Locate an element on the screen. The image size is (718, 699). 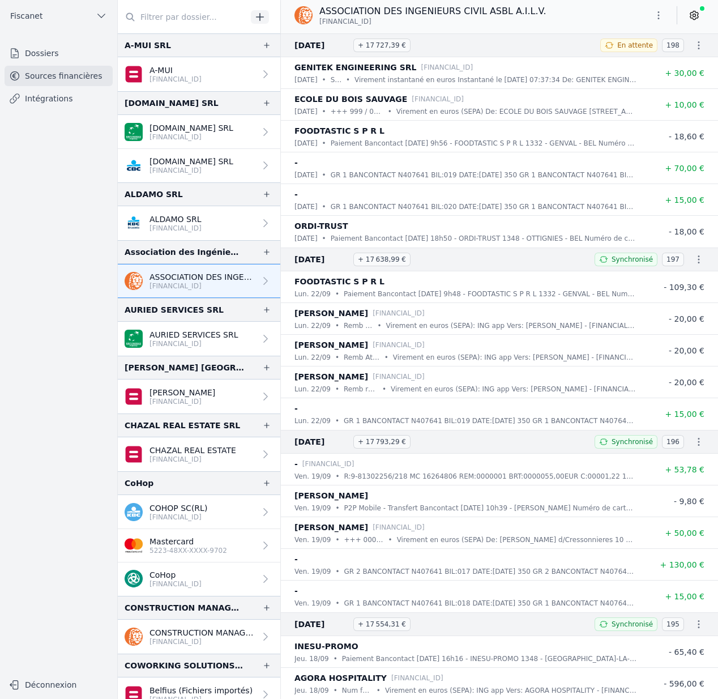
span: + 70,00 € is located at coordinates (684, 168).